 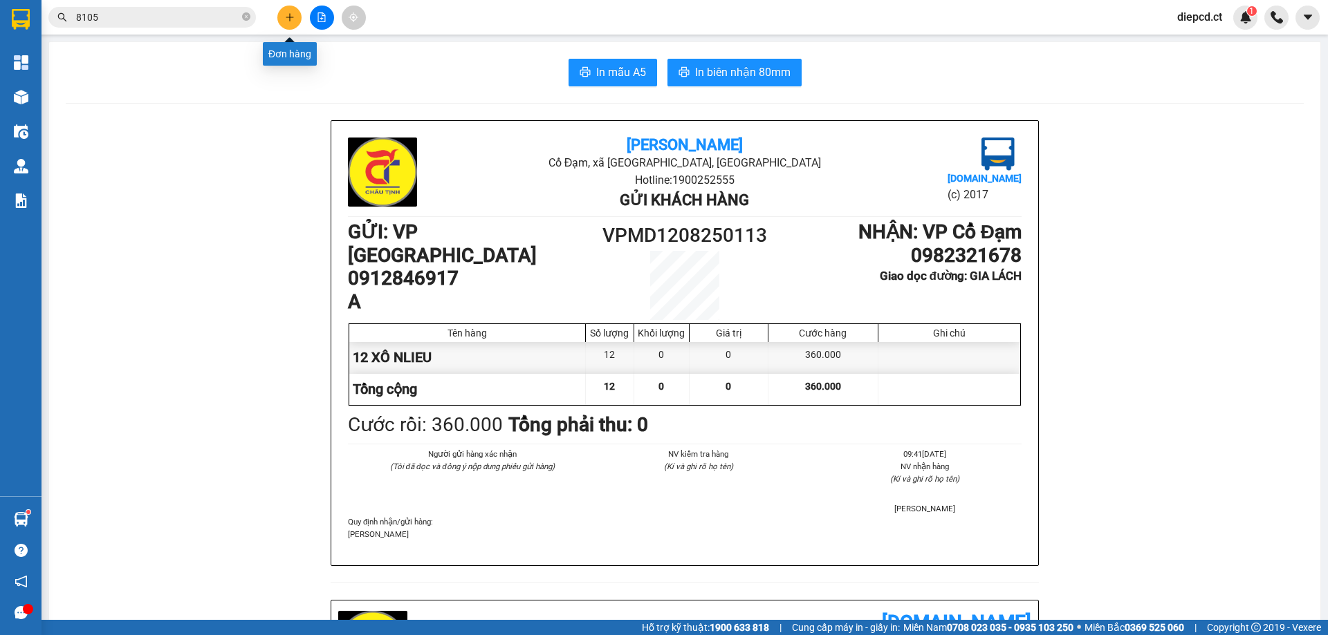 I want to click on div: 360.000, so click(x=823, y=357).